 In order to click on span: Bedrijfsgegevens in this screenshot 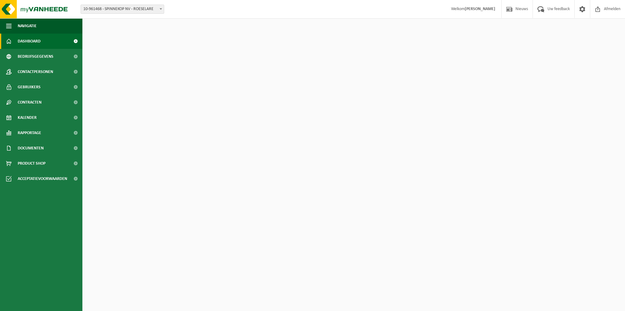, I will do `click(35, 56)`.